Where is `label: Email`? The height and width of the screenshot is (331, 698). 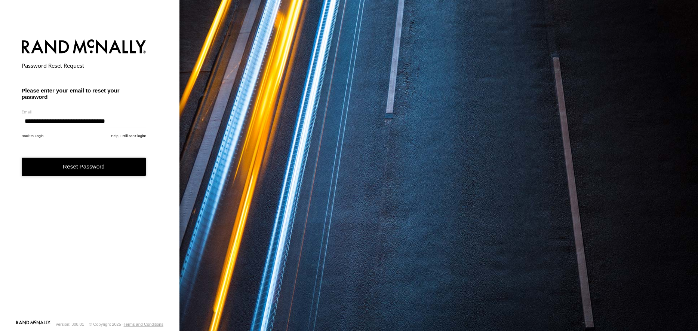 label: Email is located at coordinates (84, 111).